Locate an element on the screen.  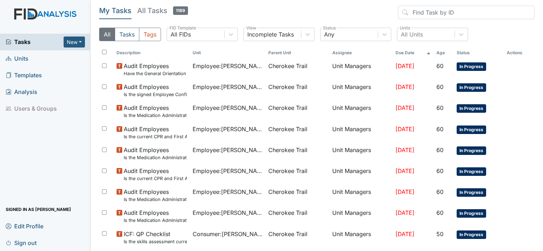
span: Audit Employees Have the General Orientation and ICF Orientation forms been completed? is located at coordinates (155, 69).